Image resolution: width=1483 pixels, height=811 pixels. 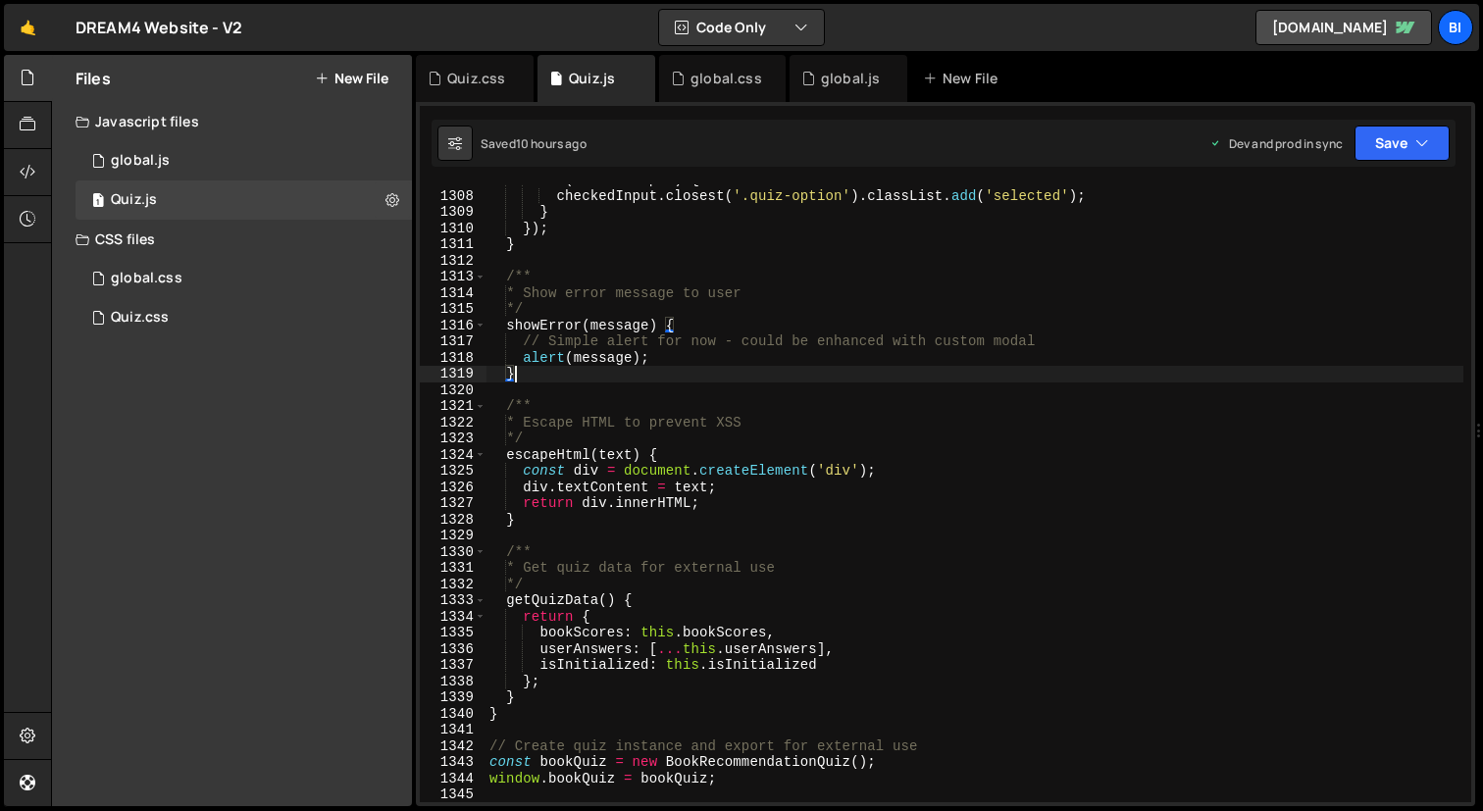 I want to click on div: 1308, so click(x=453, y=196).